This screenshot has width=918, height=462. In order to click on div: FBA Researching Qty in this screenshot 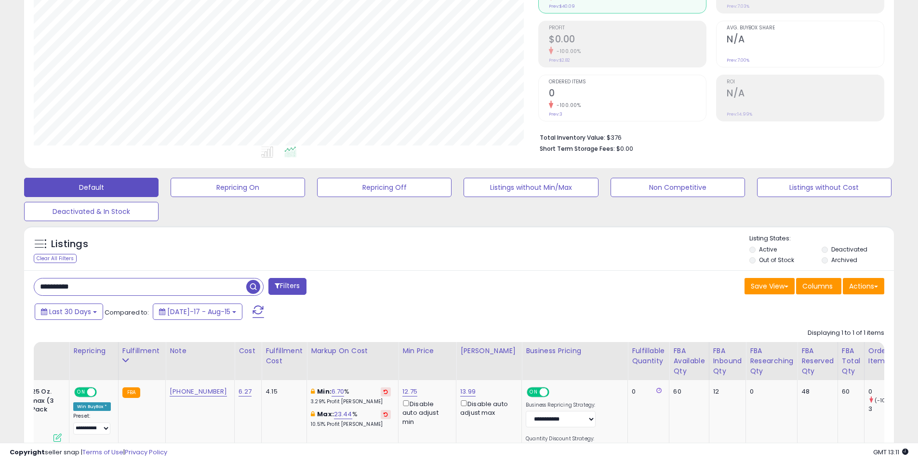, I will do `click(771, 361)`.